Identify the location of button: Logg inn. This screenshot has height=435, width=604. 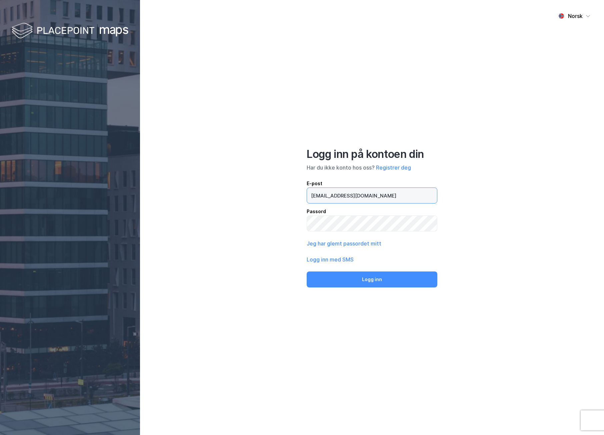
(372, 280).